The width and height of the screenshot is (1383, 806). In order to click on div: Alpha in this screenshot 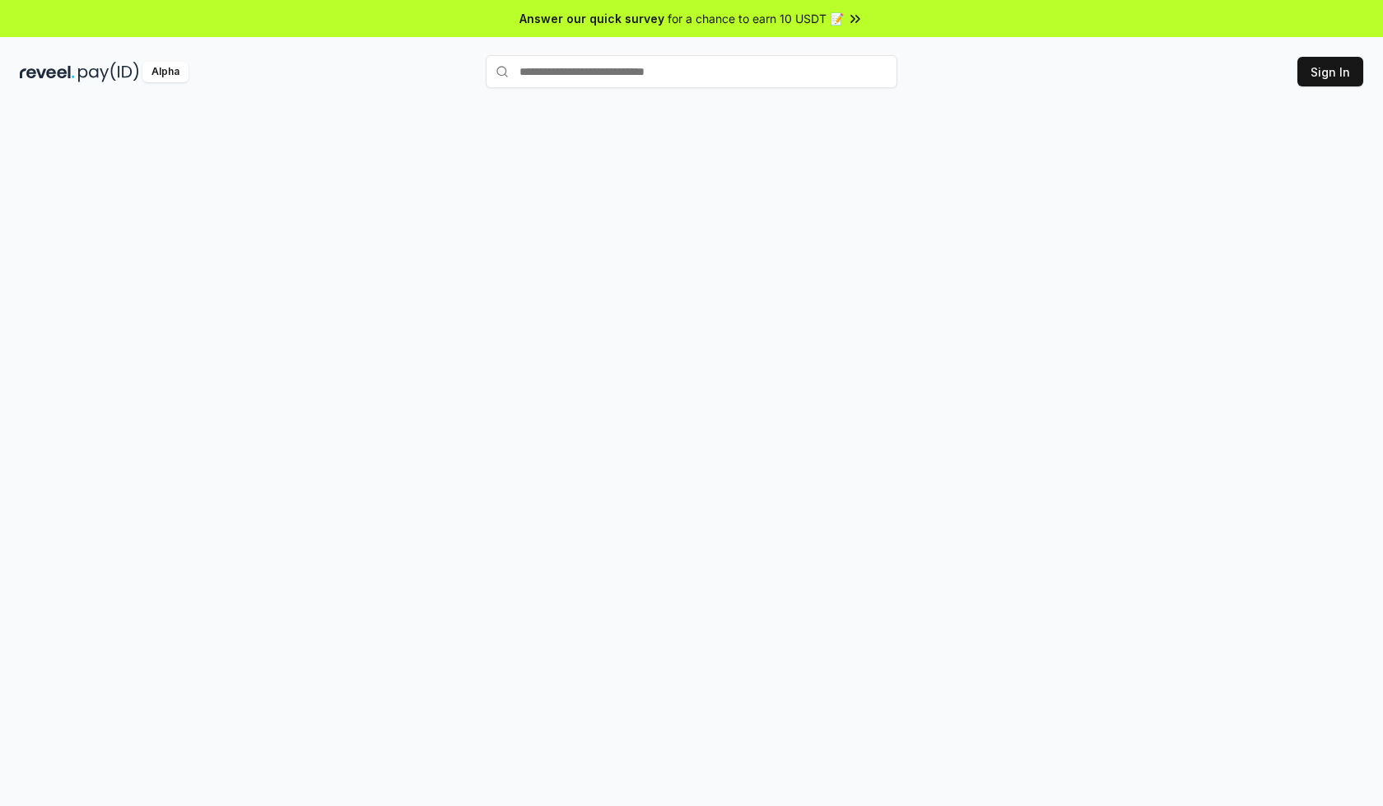, I will do `click(165, 72)`.